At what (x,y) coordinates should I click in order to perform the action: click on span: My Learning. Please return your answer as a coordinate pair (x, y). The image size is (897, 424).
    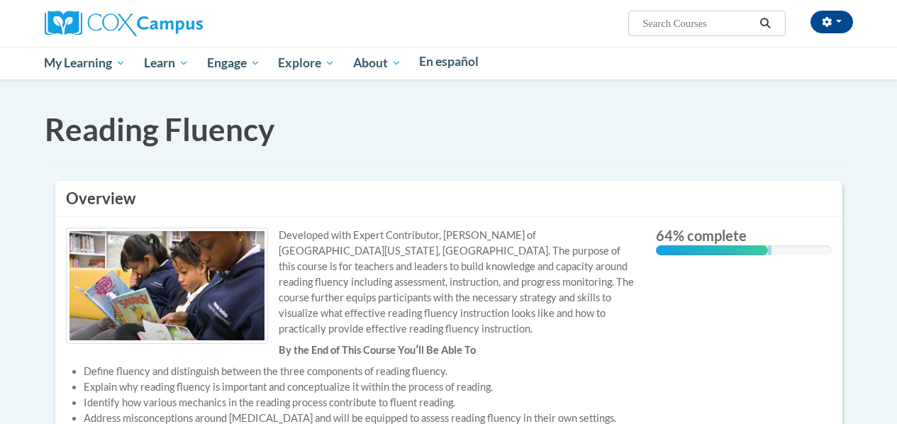
    Looking at the image, I should click on (84, 63).